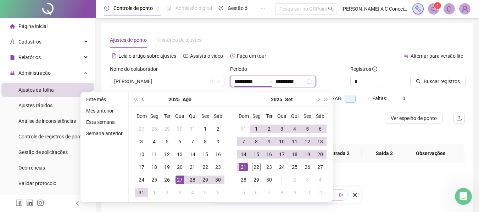 This screenshot has width=479, height=212. I want to click on li: Esta semana, so click(104, 122).